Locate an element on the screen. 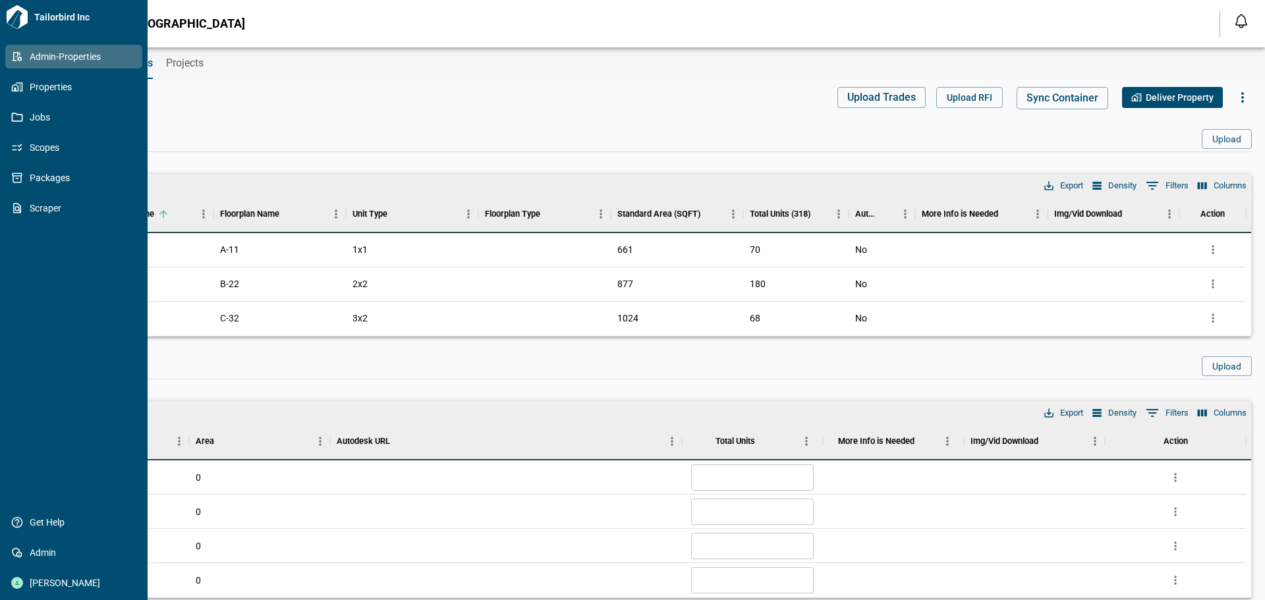 This screenshot has height=600, width=1265. span: Admin-Properties is located at coordinates (76, 57).